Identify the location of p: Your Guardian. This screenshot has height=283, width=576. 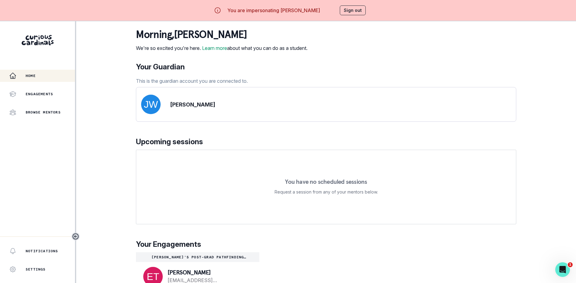
(192, 67).